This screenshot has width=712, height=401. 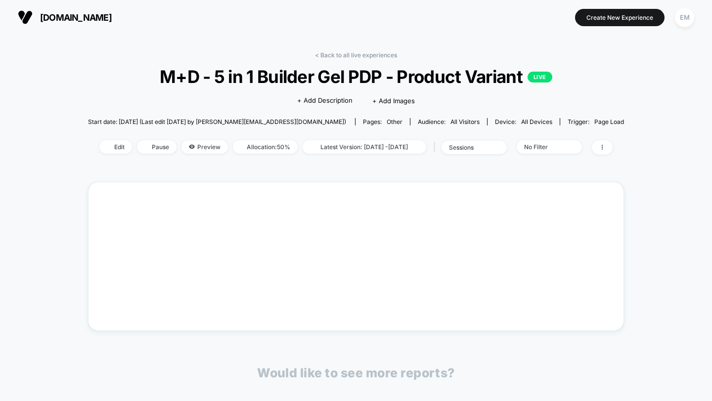 I want to click on div: sessions, so click(x=469, y=147).